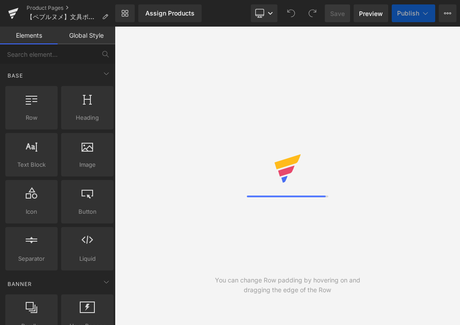 The width and height of the screenshot is (460, 325). Describe the element at coordinates (87, 118) in the screenshot. I see `span: Heading` at that location.